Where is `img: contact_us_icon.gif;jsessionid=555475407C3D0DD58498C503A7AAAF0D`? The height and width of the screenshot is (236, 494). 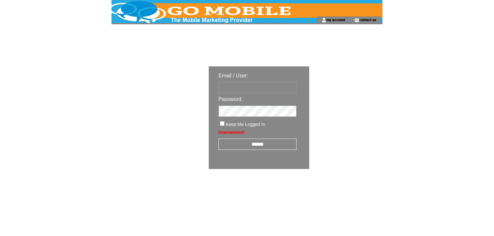 img: contact_us_icon.gif;jsessionid=555475407C3D0DD58498C503A7AAAF0D is located at coordinates (357, 20).